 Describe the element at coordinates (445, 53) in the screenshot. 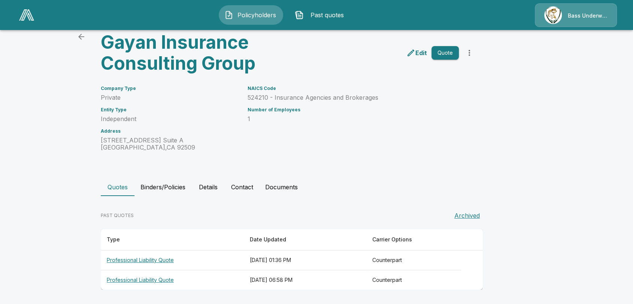

I see `button: Quote` at that location.